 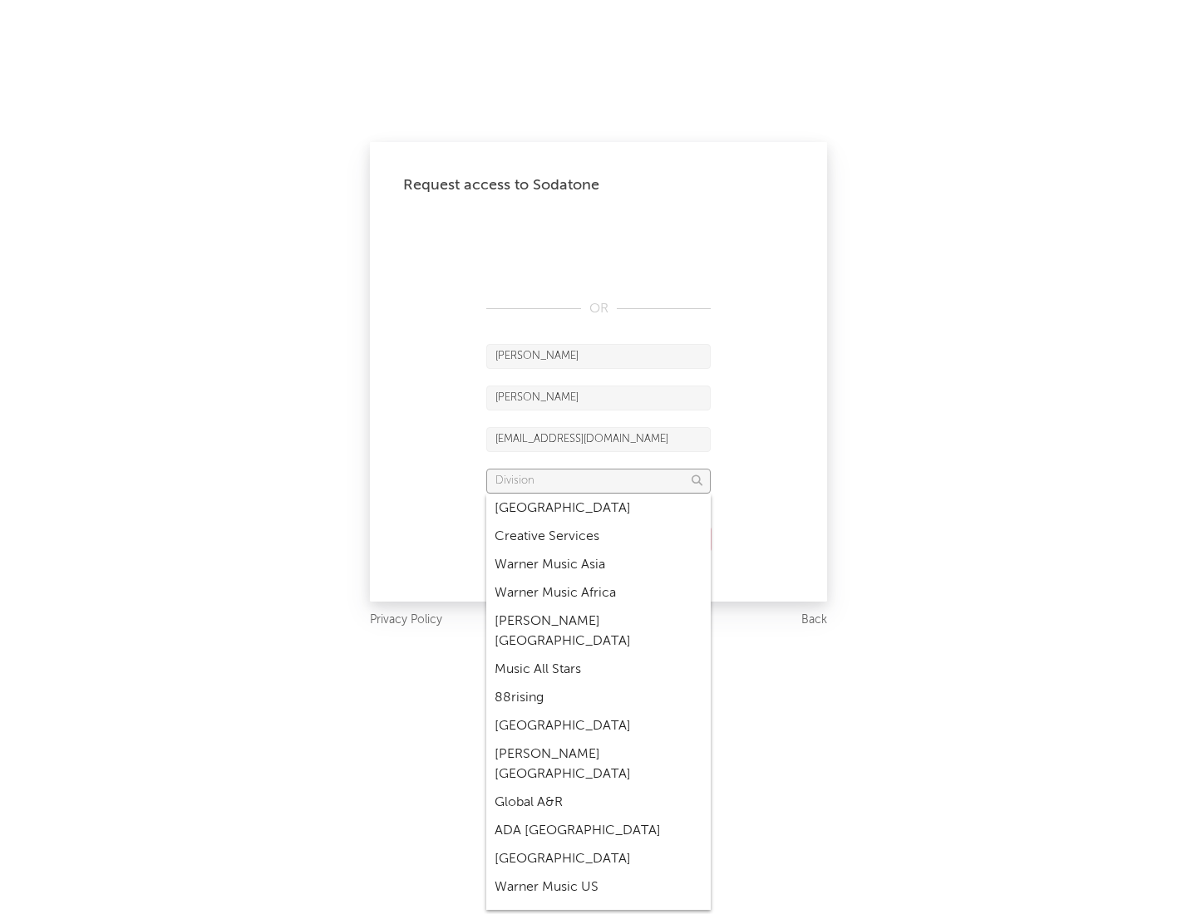 I want to click on div: OR, so click(x=599, y=309).